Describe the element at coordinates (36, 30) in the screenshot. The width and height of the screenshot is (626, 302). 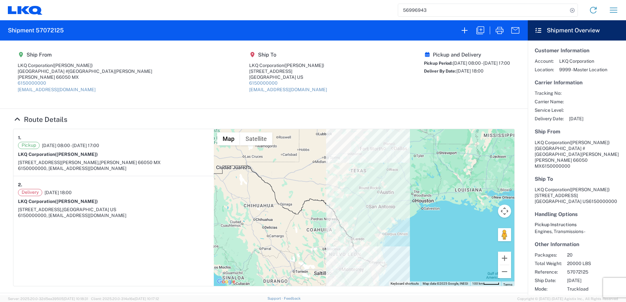
I see `h2: Shipment 57072125` at that location.